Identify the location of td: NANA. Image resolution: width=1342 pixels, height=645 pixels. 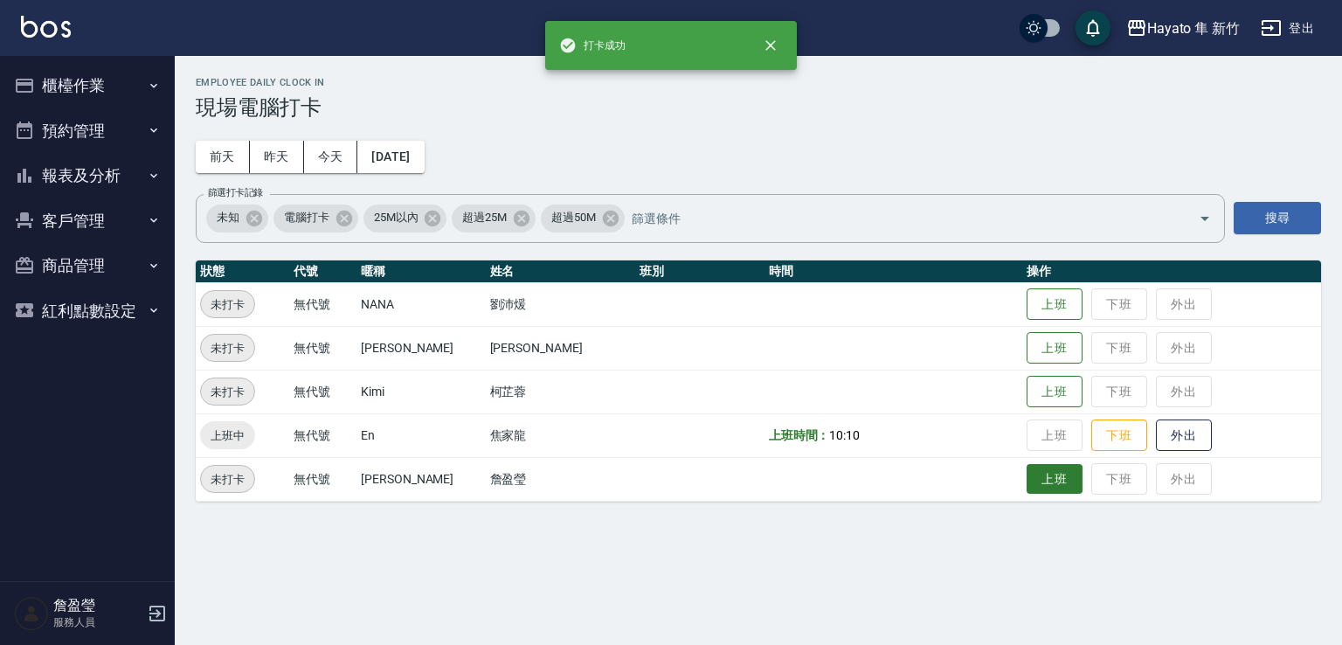
(421, 304).